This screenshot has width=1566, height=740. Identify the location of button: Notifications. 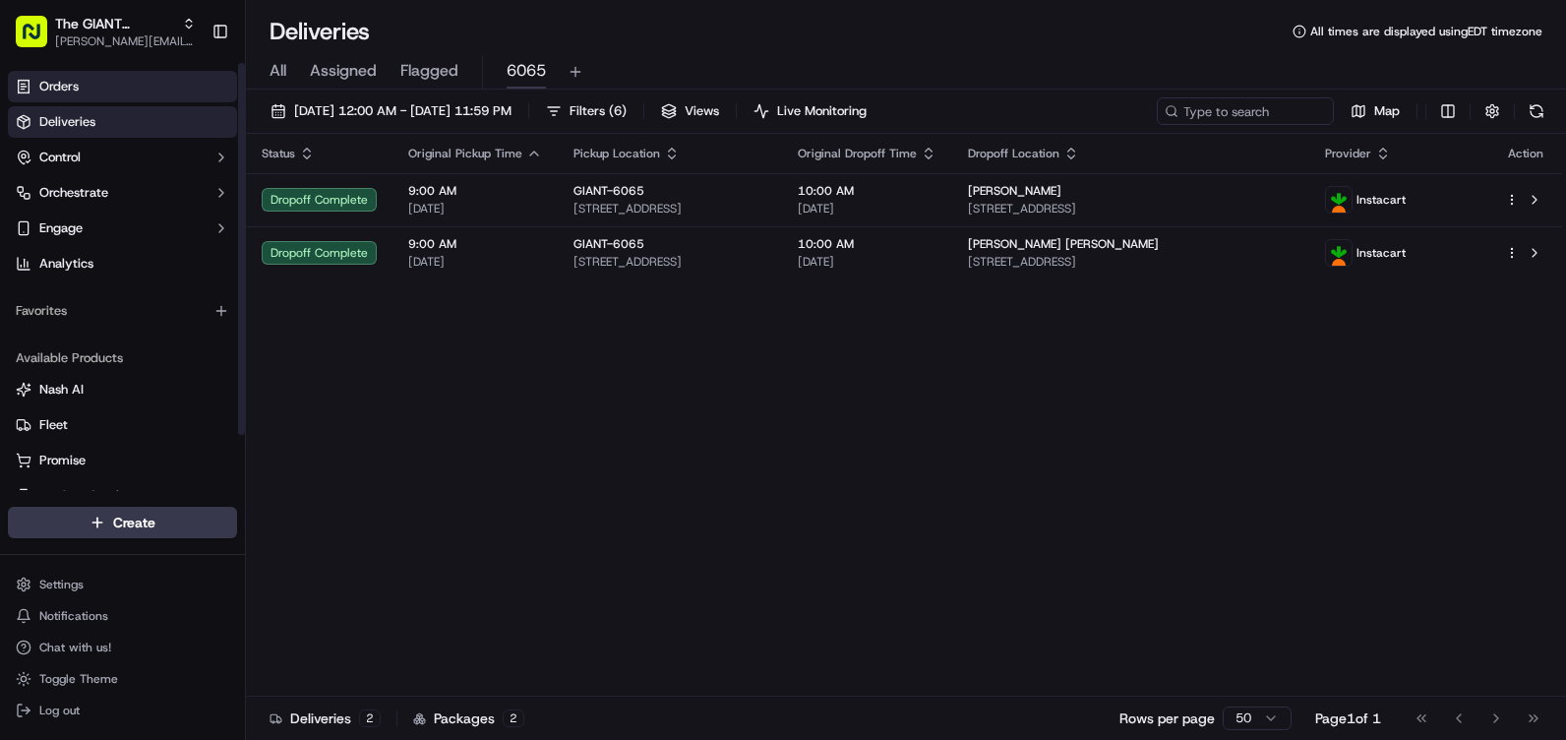
(122, 616).